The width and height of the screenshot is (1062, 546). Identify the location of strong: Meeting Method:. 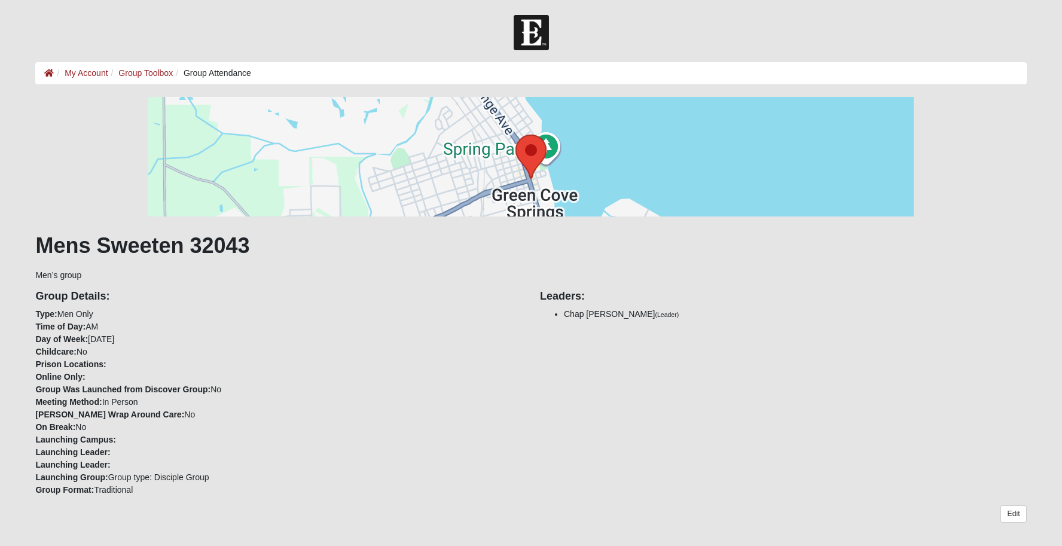
(68, 402).